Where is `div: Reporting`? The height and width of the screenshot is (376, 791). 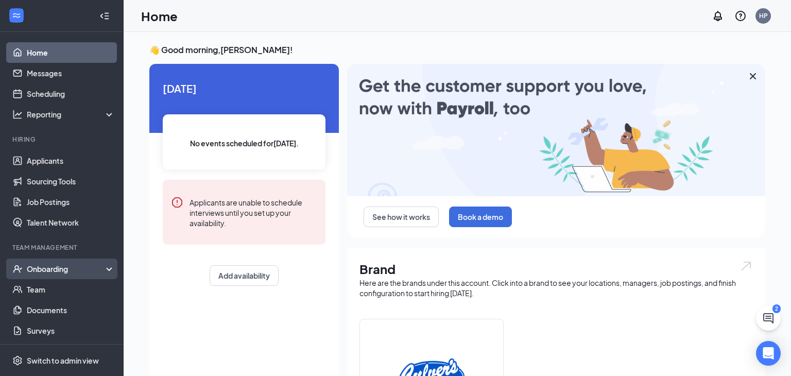
div: Reporting is located at coordinates (71, 114).